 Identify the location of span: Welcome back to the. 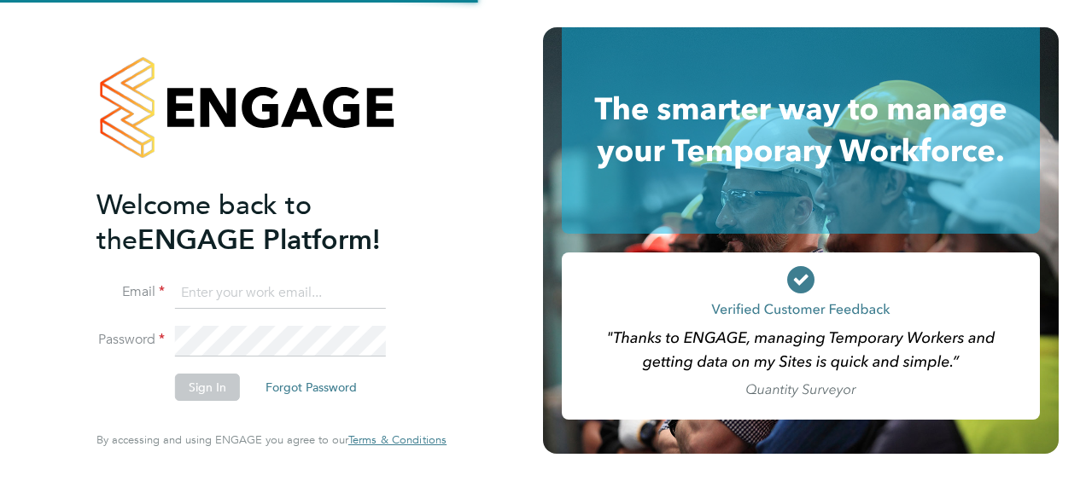
(204, 223).